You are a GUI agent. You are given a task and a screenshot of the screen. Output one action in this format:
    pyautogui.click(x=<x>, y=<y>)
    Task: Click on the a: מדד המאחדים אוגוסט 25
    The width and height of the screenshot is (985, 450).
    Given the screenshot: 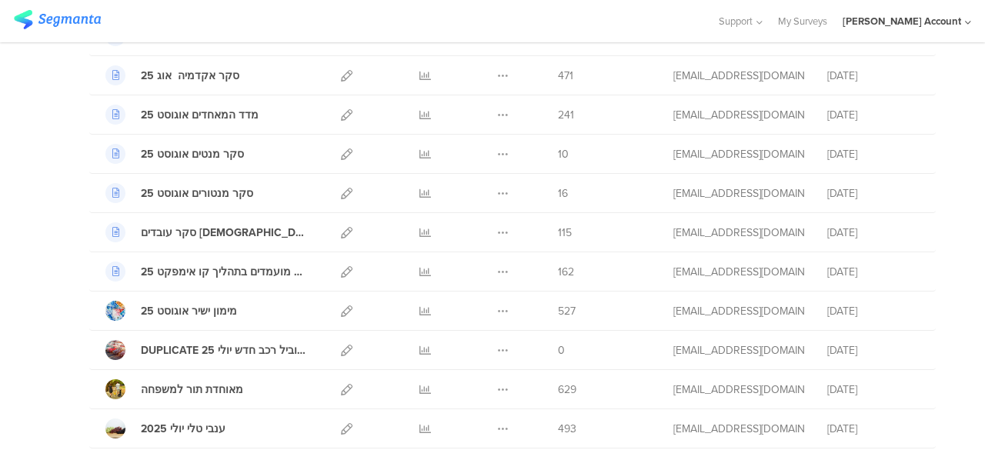 What is the action you would take?
    pyautogui.click(x=182, y=115)
    